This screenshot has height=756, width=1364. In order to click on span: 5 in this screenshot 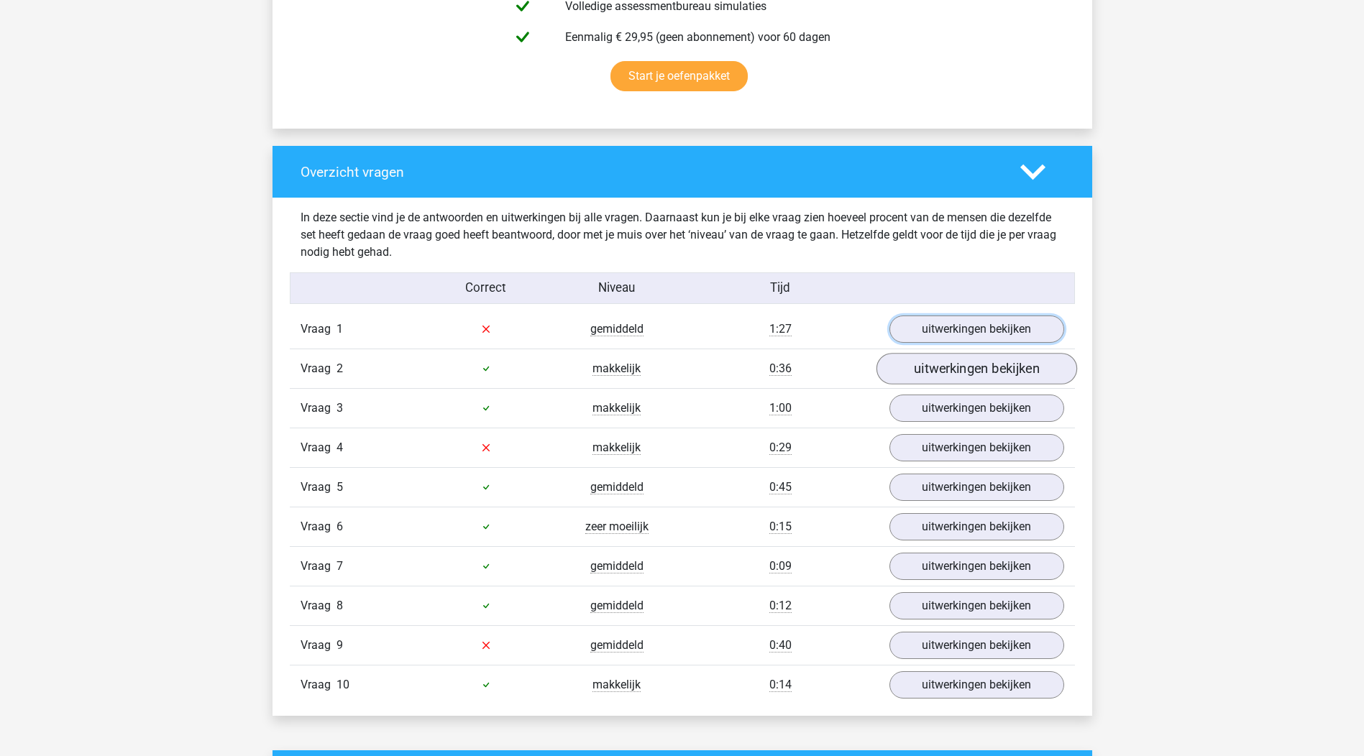, I will do `click(339, 487)`.